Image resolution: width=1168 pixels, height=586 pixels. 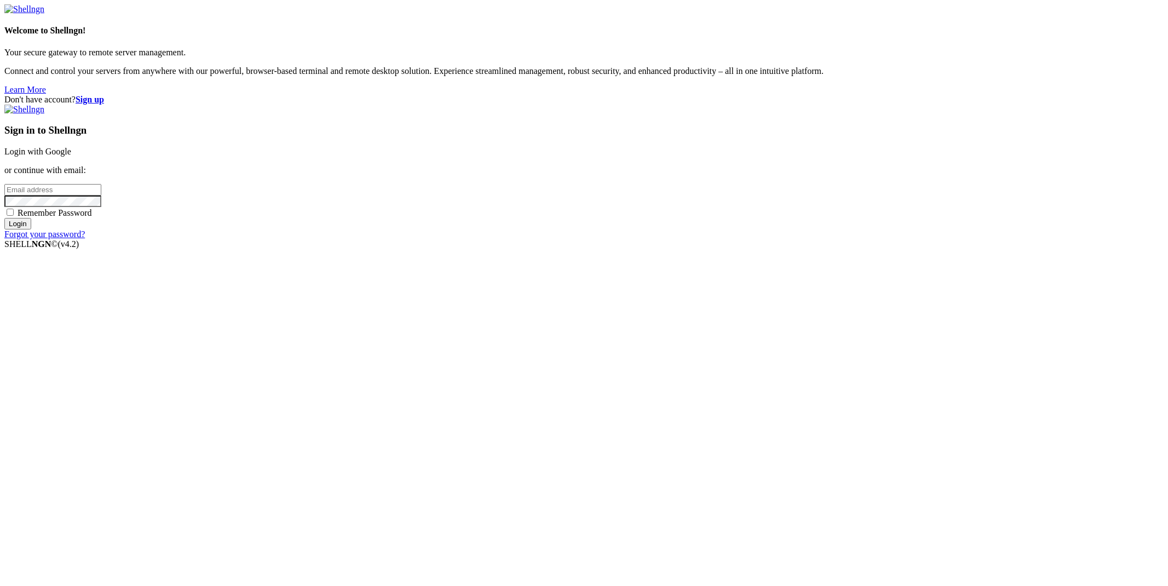 I want to click on span: 4.2.0, so click(x=68, y=244).